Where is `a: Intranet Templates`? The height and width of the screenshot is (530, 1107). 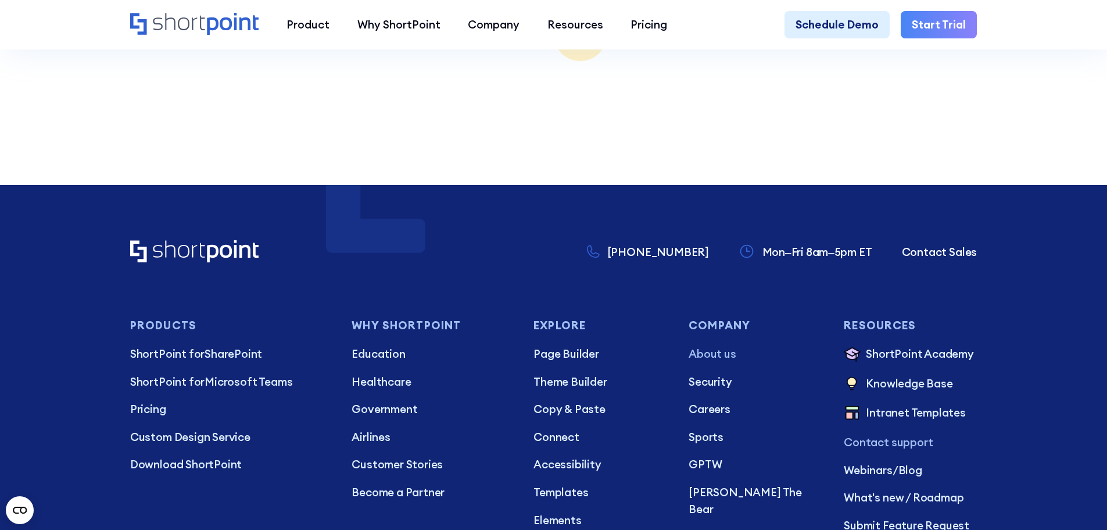
a: Intranet Templates is located at coordinates (910, 413).